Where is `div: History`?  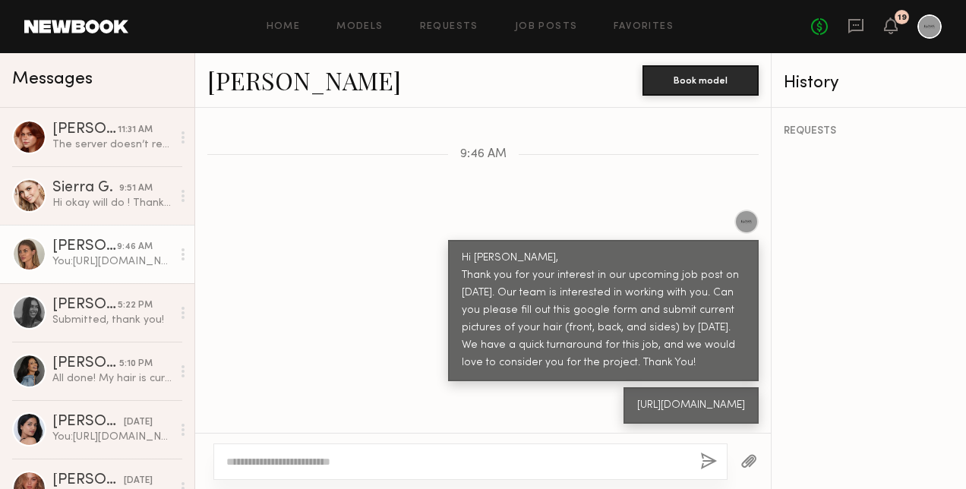
div: History is located at coordinates (869, 83).